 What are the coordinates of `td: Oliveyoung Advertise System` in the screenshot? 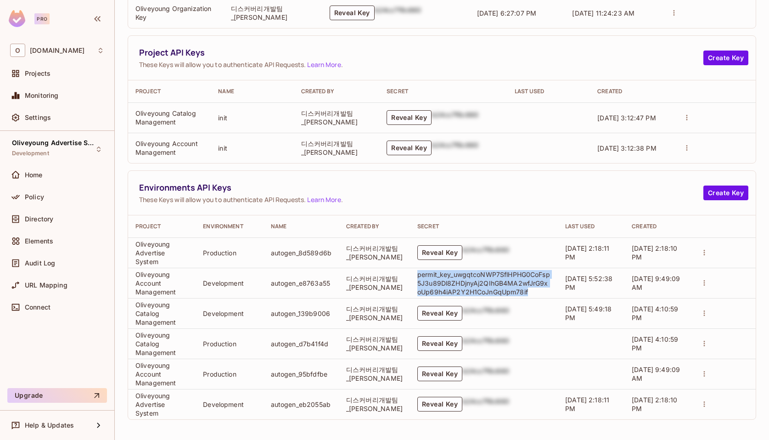 It's located at (162, 404).